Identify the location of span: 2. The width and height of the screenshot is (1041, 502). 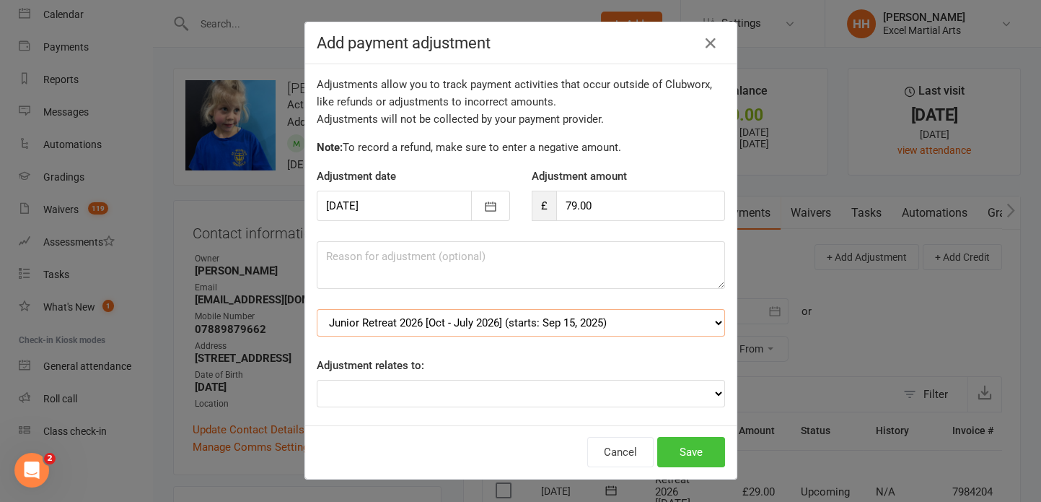
(50, 458).